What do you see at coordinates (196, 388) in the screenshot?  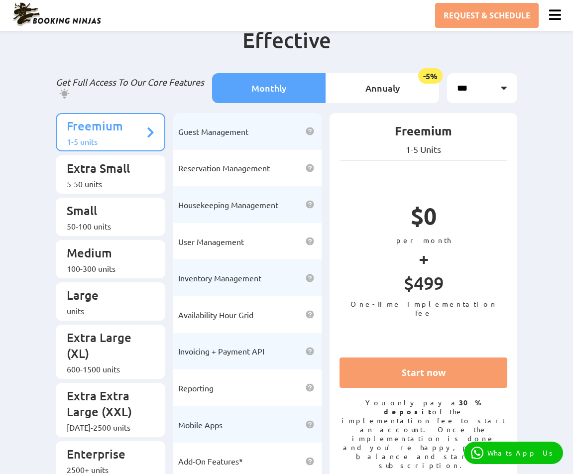 I see `span: Reporting` at bounding box center [196, 388].